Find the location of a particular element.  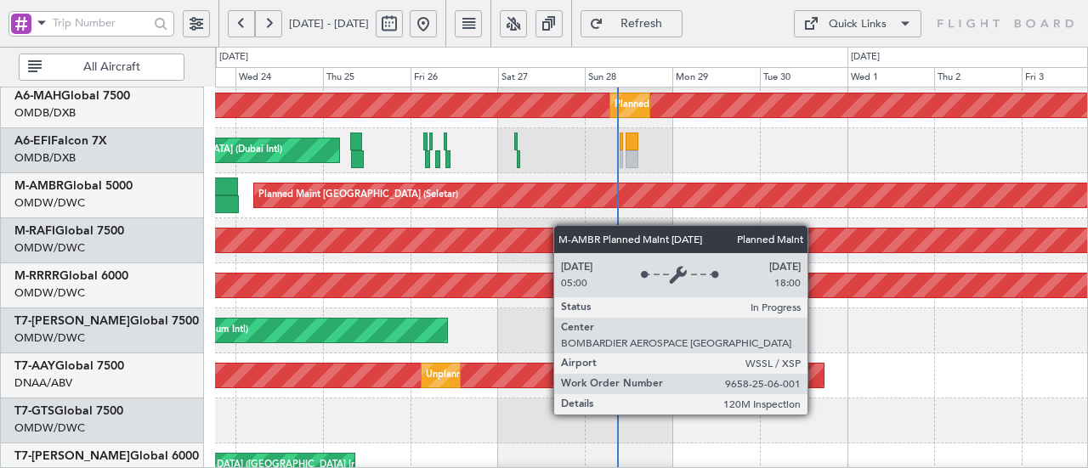

div: Wed 1 is located at coordinates (891, 77).